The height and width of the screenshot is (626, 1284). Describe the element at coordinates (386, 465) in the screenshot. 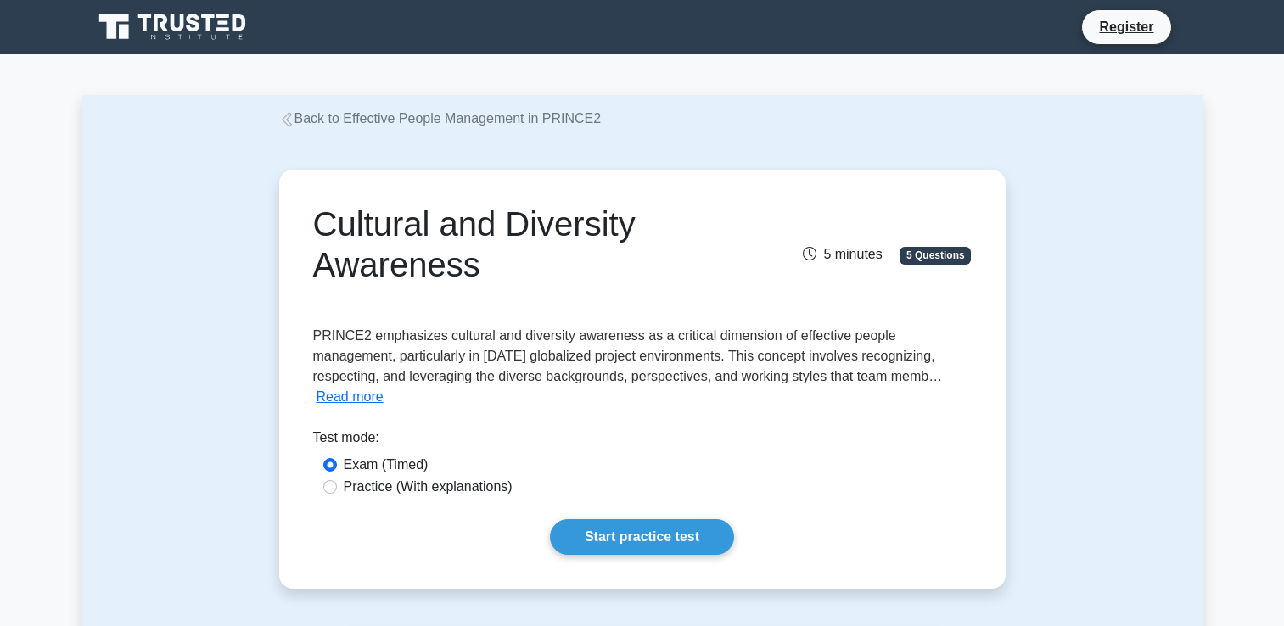

I see `label: Exam (Timed)` at that location.